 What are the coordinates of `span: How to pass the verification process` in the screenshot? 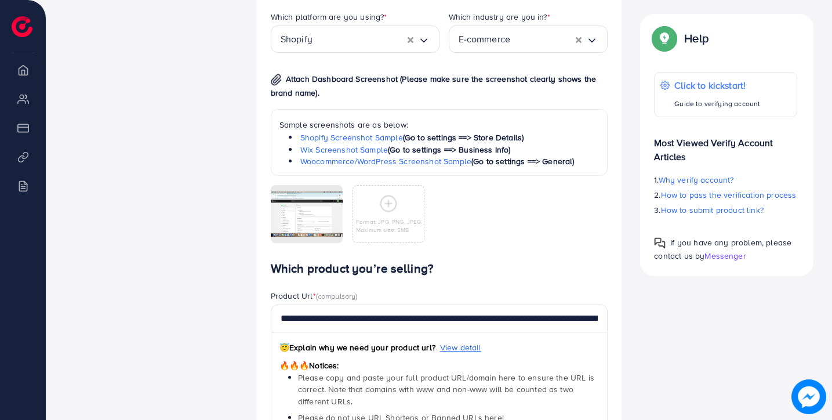 It's located at (729, 195).